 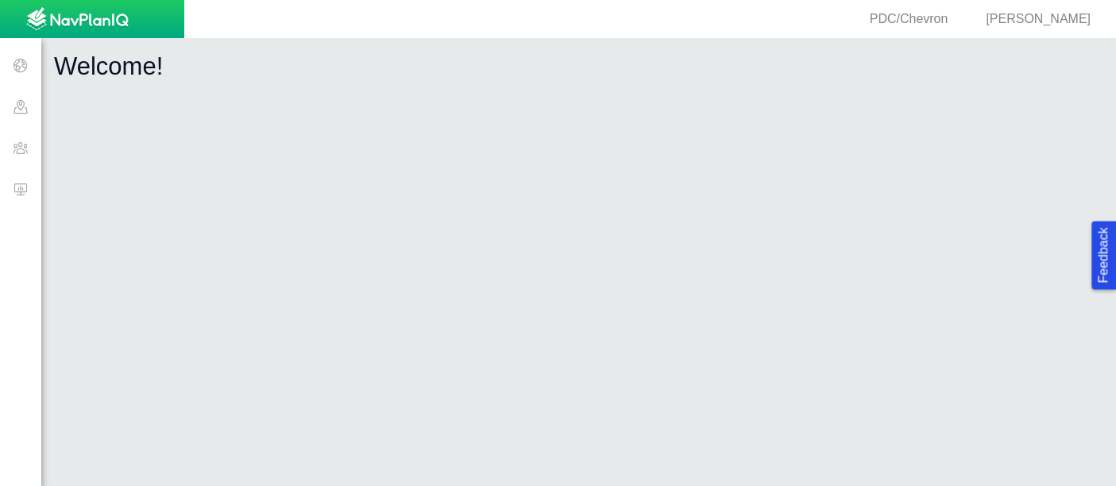 What do you see at coordinates (908, 18) in the screenshot?
I see `span: PDC/Chevron` at bounding box center [908, 18].